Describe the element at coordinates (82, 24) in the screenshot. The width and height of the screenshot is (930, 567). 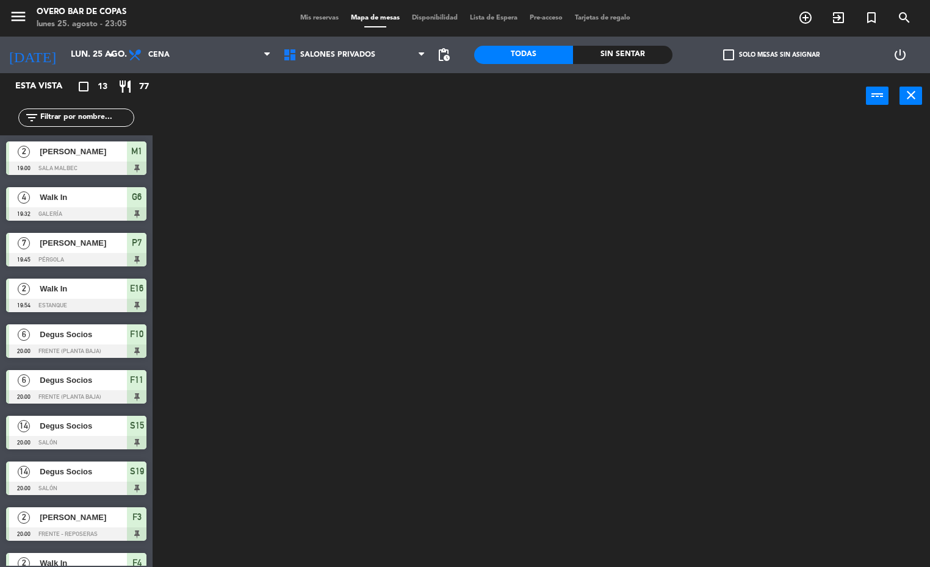
I see `div: lunes 25. agosto - 23:05` at that location.